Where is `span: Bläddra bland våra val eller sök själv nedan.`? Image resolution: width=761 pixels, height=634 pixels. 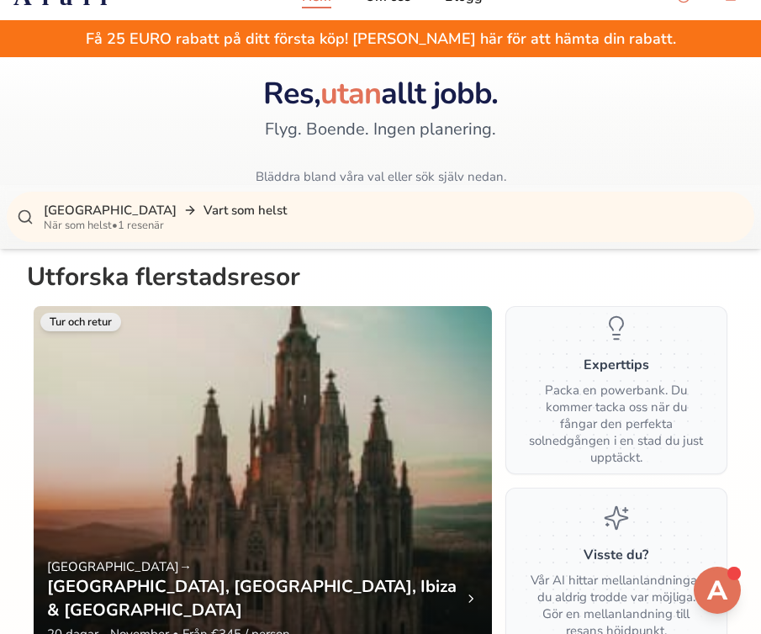
span: Bläddra bland våra val eller sök själv nedan. is located at coordinates (381, 177).